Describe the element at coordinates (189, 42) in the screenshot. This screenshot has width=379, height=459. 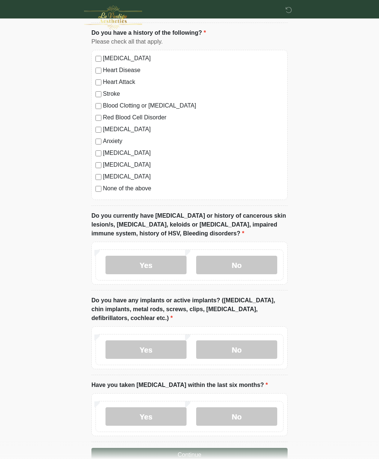
I see `div: Please check all that apply.` at that location.